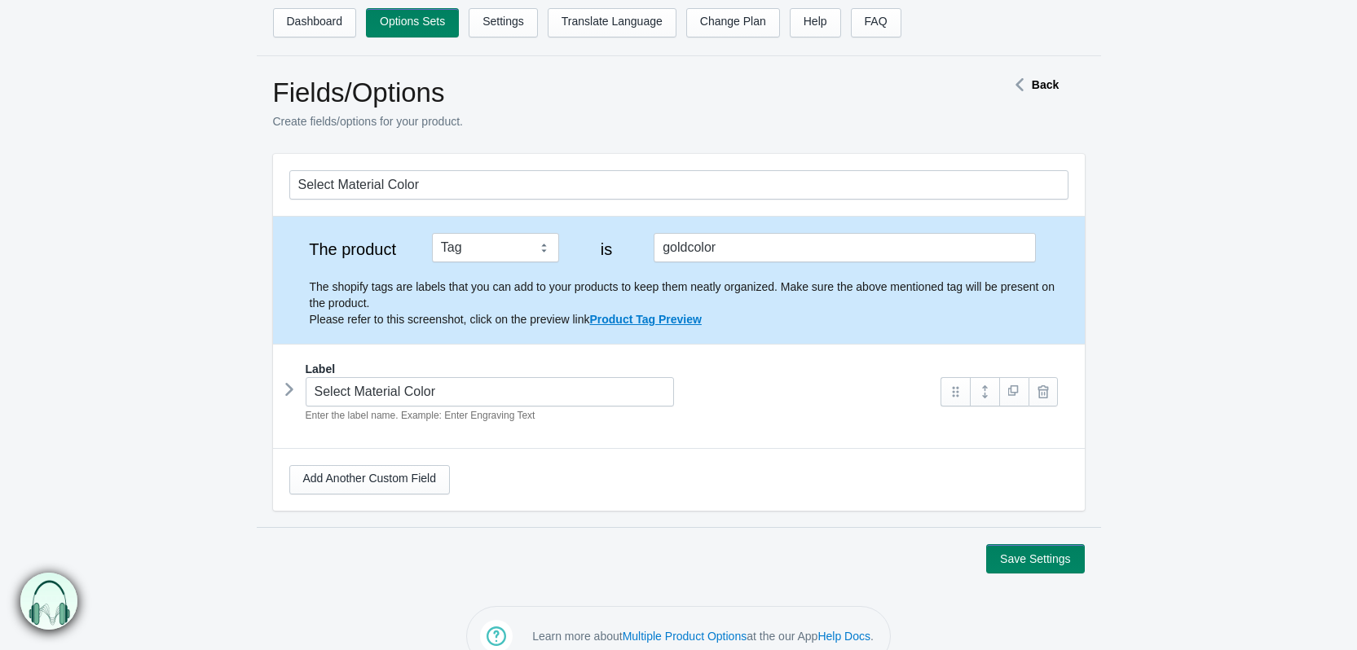  Describe the element at coordinates (46, 601) in the screenshot. I see `img: bxm.png` at that location.